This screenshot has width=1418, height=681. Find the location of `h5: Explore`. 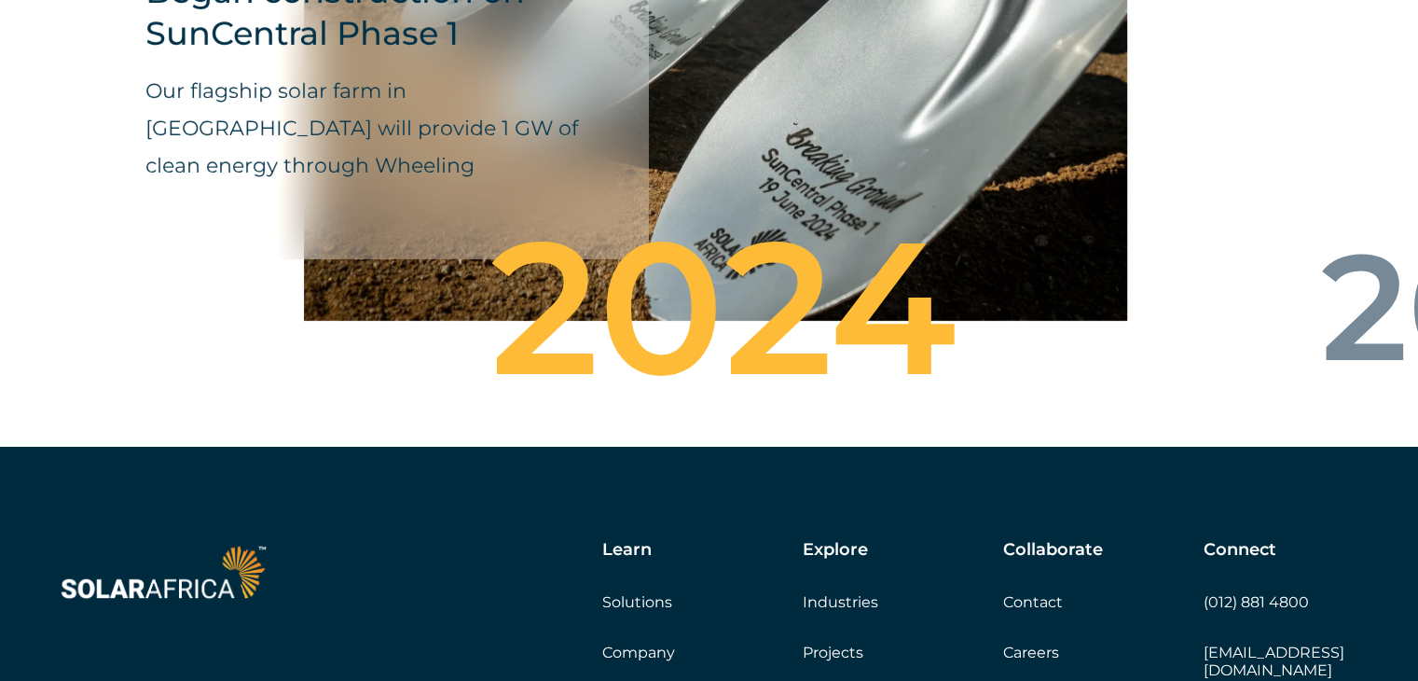

h5: Explore is located at coordinates (835, 550).